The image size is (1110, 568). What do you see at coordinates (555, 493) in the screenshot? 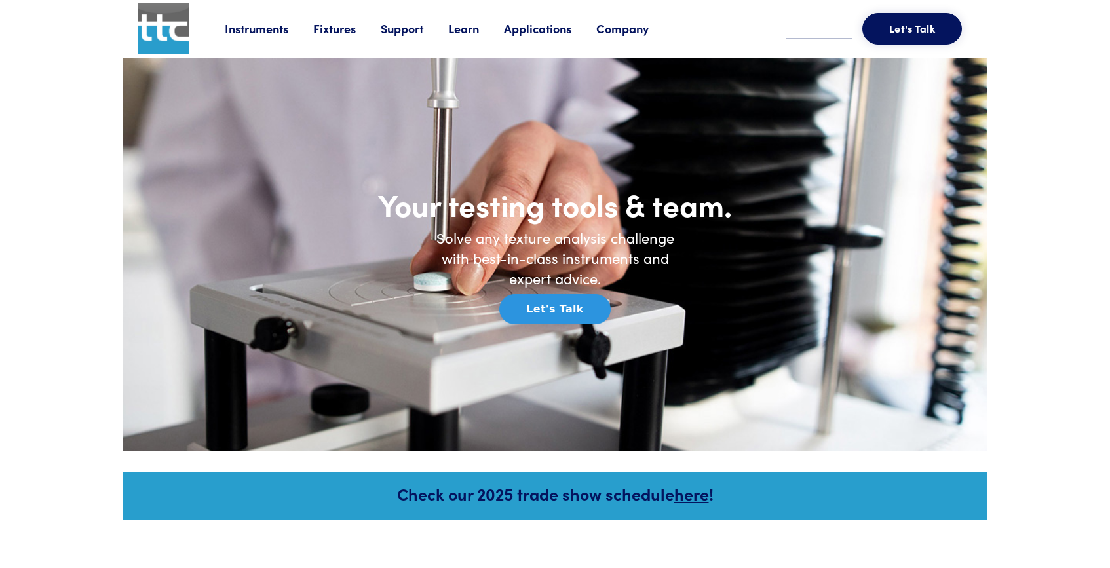
I see `h5: Check our 2025 trade show schedule !` at bounding box center [555, 493].